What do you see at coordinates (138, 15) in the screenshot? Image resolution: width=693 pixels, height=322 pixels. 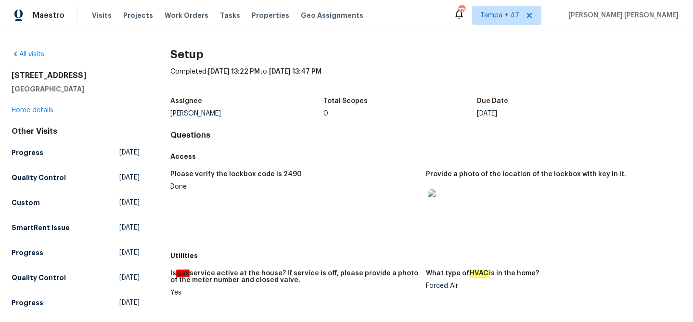 I see `span: Projects` at bounding box center [138, 15].